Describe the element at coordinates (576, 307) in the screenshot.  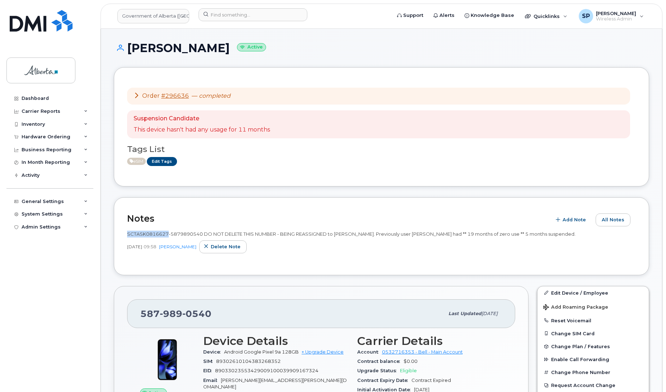
I see `span: Add Roaming Package` at that location.